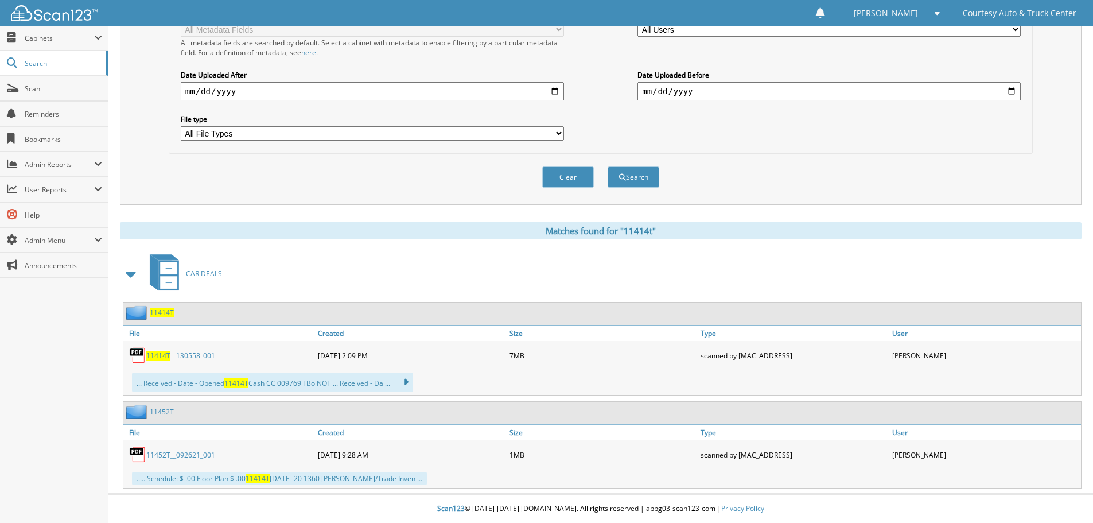 The width and height of the screenshot is (1093, 523). Describe the element at coordinates (603, 355) in the screenshot. I see `div: 7MB` at that location.